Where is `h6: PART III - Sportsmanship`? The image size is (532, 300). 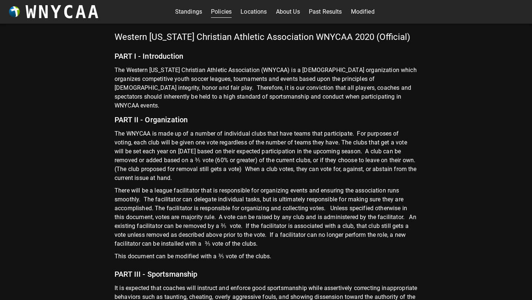 h6: PART III - Sportsmanship is located at coordinates (266, 274).